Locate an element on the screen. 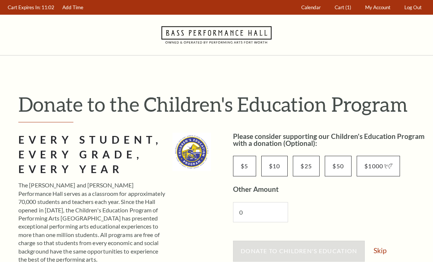  span: (1) is located at coordinates (349, 7).